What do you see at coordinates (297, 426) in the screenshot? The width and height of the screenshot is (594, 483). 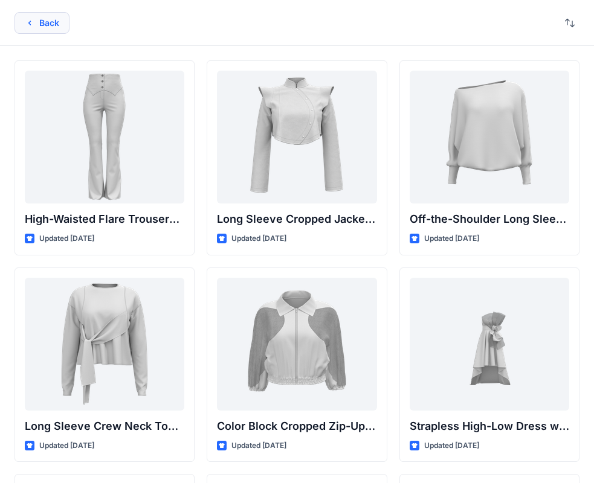 I see `p: Color Block Cropped Zip-Up Jacket with Sheer Sleeves` at bounding box center [297, 426].